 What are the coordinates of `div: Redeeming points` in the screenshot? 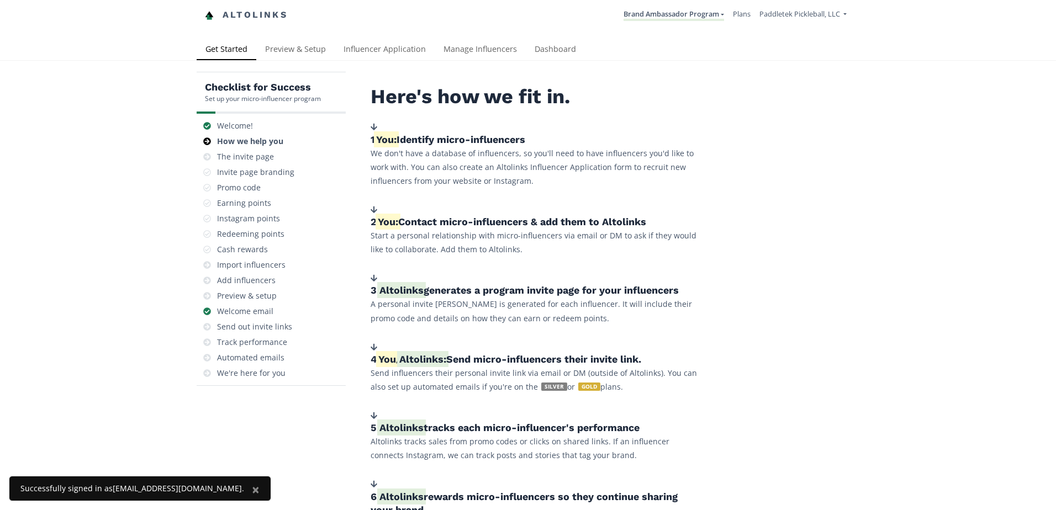 It's located at (251, 234).